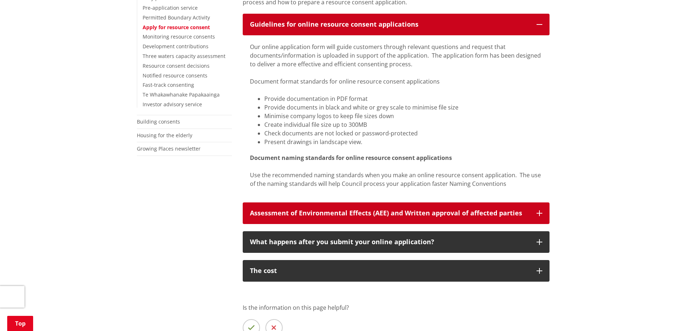  I want to click on a: Top, so click(20, 323).